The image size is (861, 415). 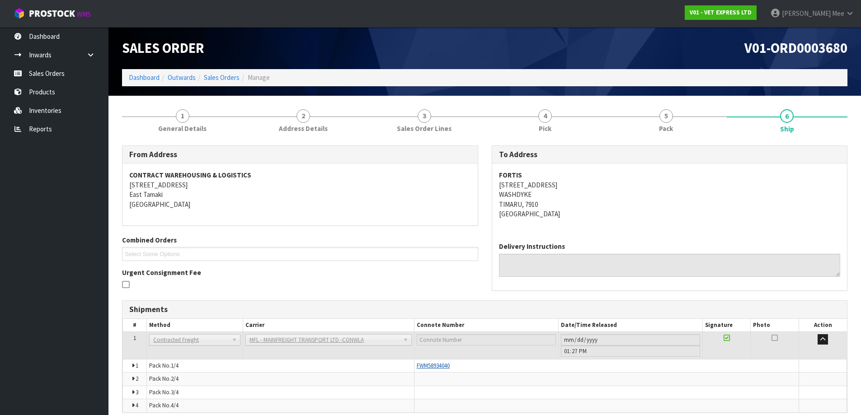 What do you see at coordinates (222, 77) in the screenshot?
I see `a: Sales Orders` at bounding box center [222, 77].